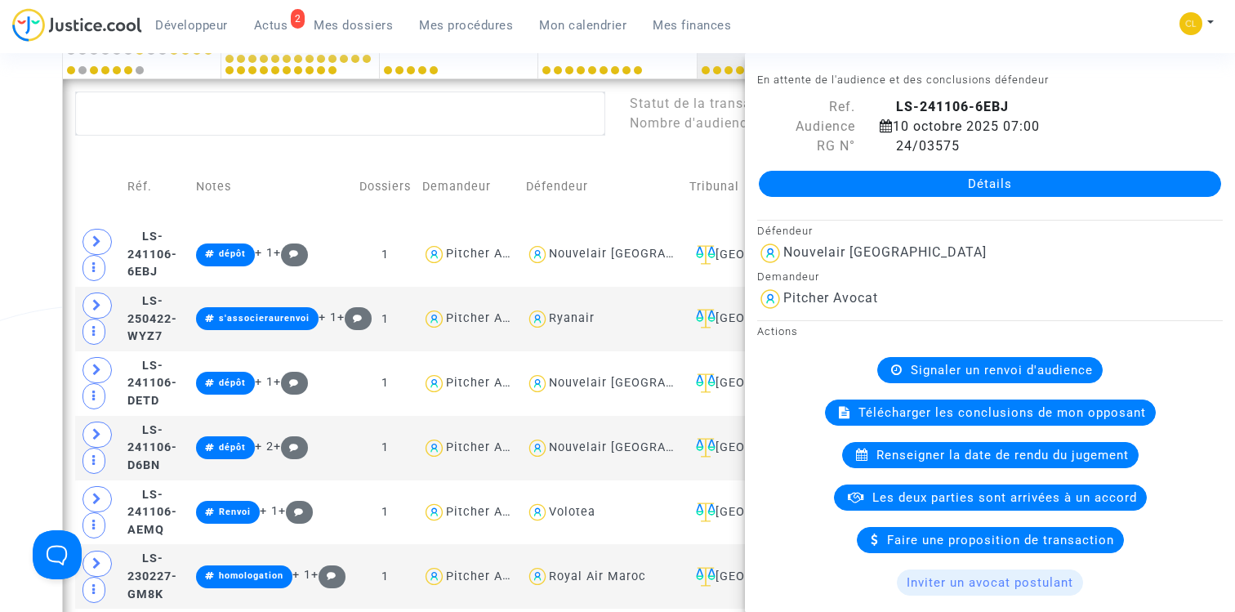 The height and width of the screenshot is (612, 1235). What do you see at coordinates (152, 448) in the screenshot?
I see `span: LS-241106-D6BN` at bounding box center [152, 448].